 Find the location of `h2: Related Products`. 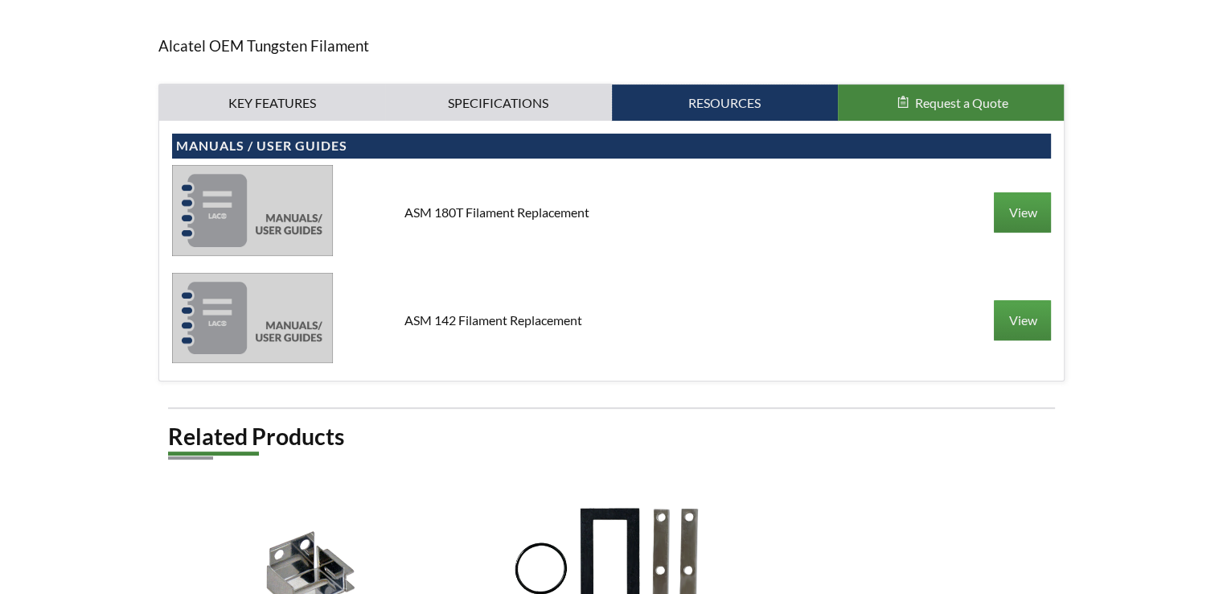

h2: Related Products is located at coordinates (612, 436).